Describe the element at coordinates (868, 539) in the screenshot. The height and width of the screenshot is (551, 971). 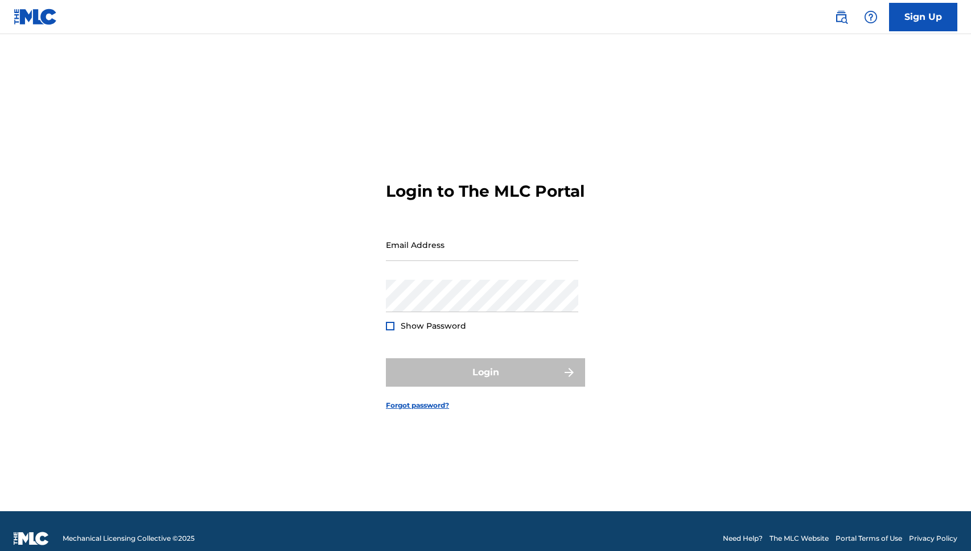
I see `a: Portal Terms of Use` at that location.